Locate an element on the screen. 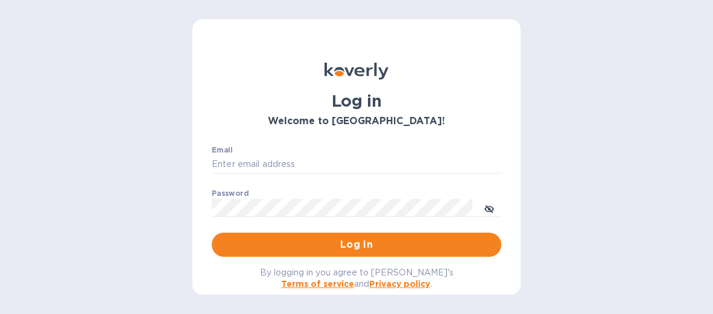  a: Privacy policy is located at coordinates (400, 284).